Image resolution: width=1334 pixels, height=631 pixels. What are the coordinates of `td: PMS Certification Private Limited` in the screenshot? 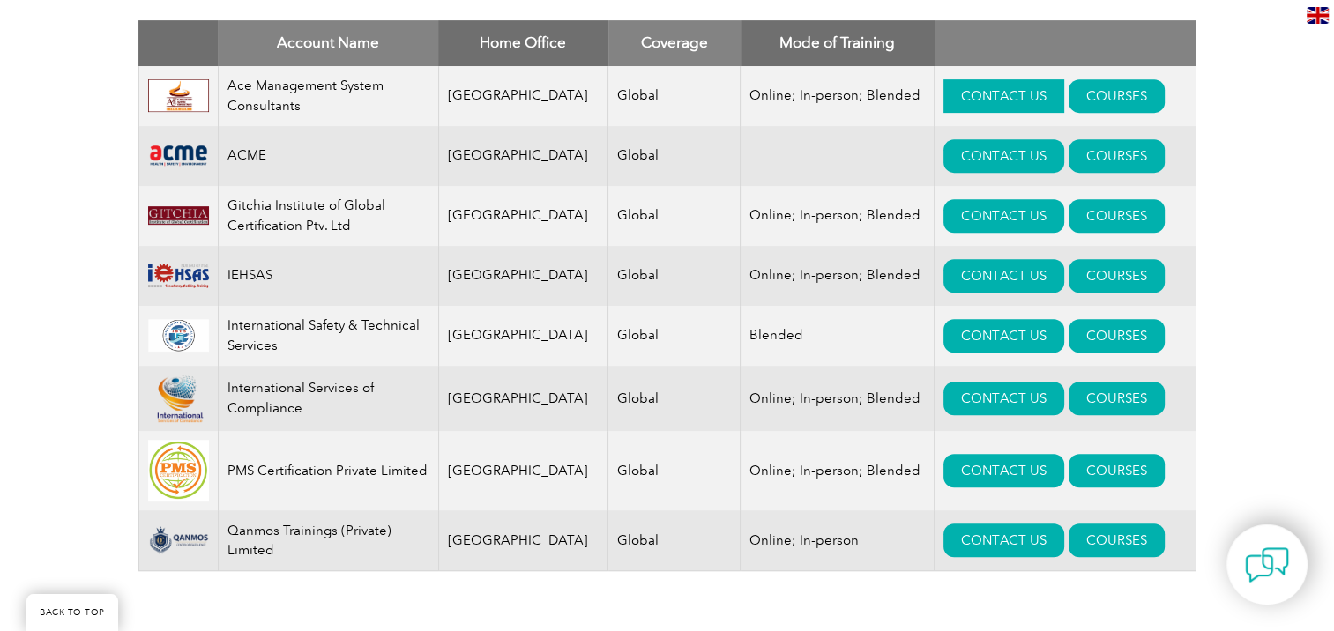 It's located at (328, 471).